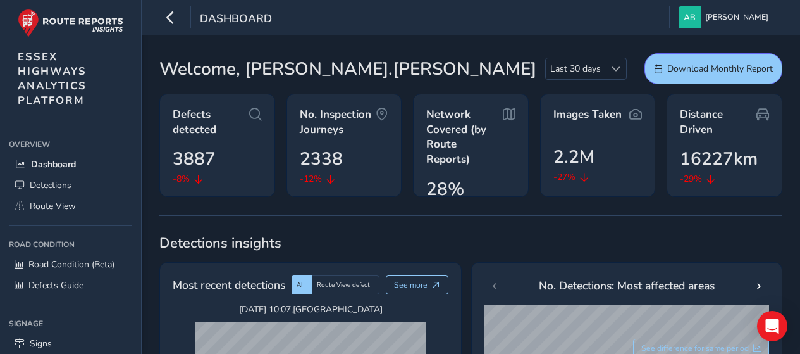 The width and height of the screenshot is (800, 354). I want to click on span: No. Inspection Journeys, so click(338, 121).